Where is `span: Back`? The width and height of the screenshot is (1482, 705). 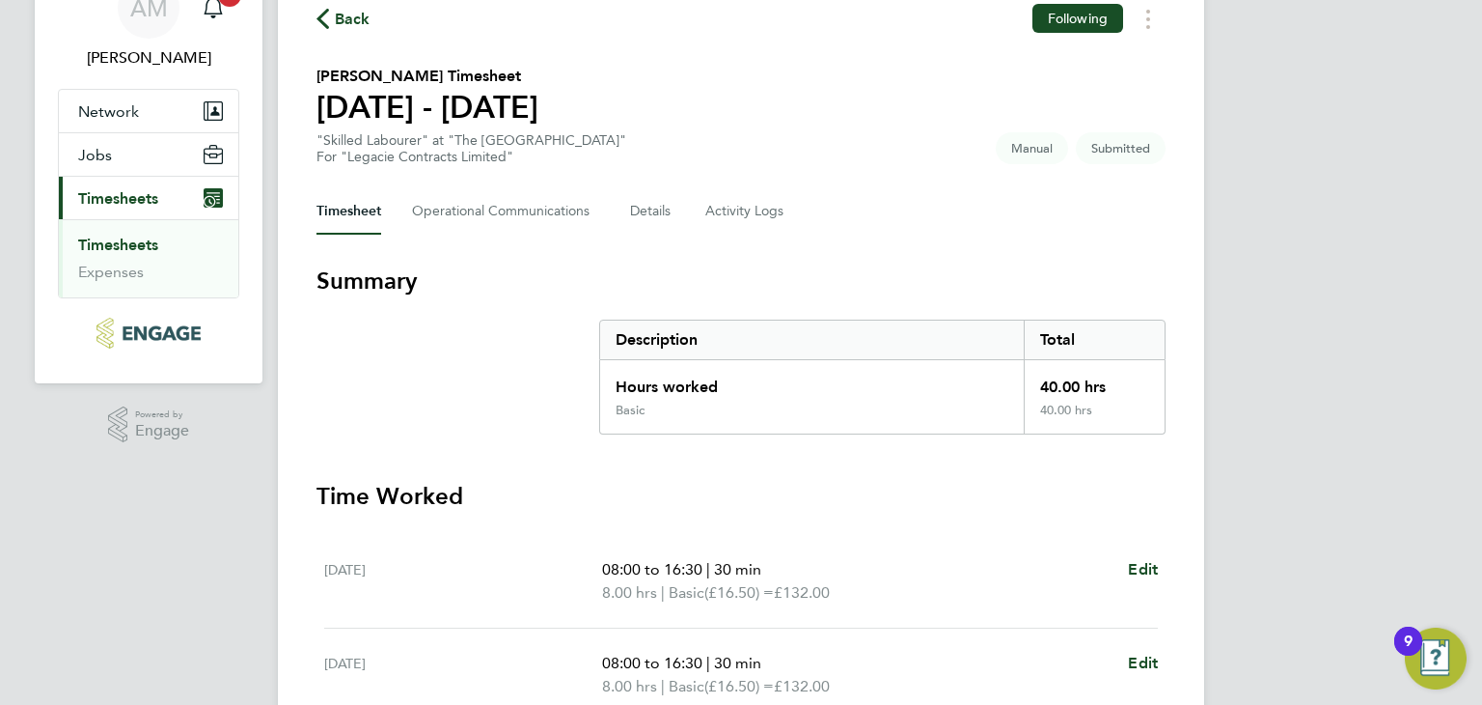
span: Back is located at coordinates (352, 19).